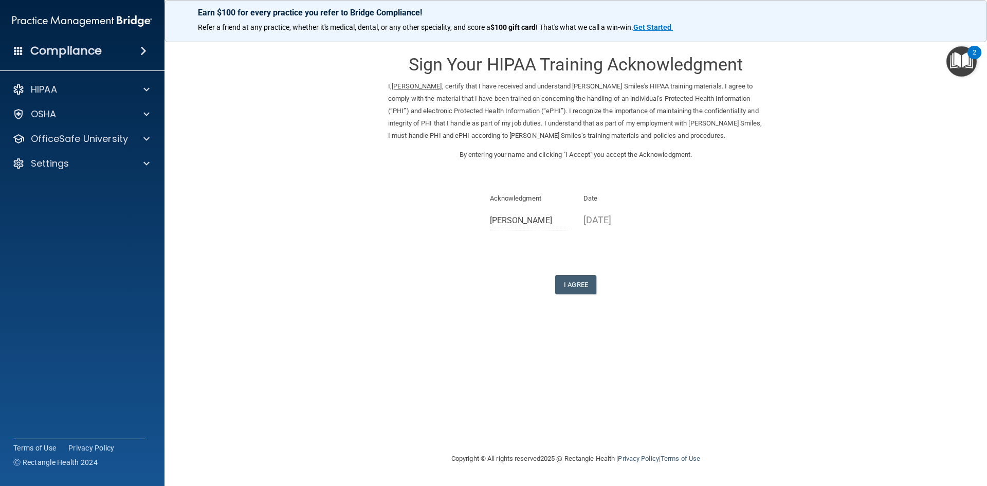 This screenshot has height=486, width=987. What do you see at coordinates (81, 114) in the screenshot?
I see `a: OSHA` at bounding box center [81, 114].